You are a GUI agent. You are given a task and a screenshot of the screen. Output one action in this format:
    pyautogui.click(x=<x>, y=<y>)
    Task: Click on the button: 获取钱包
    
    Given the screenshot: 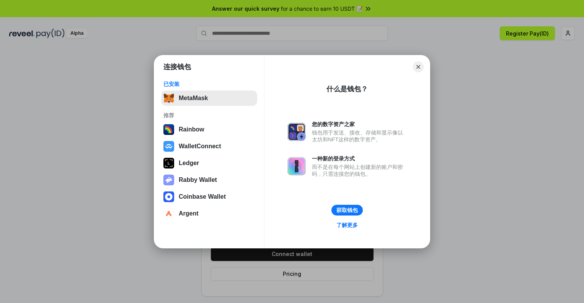 What is the action you would take?
    pyautogui.click(x=347, y=210)
    